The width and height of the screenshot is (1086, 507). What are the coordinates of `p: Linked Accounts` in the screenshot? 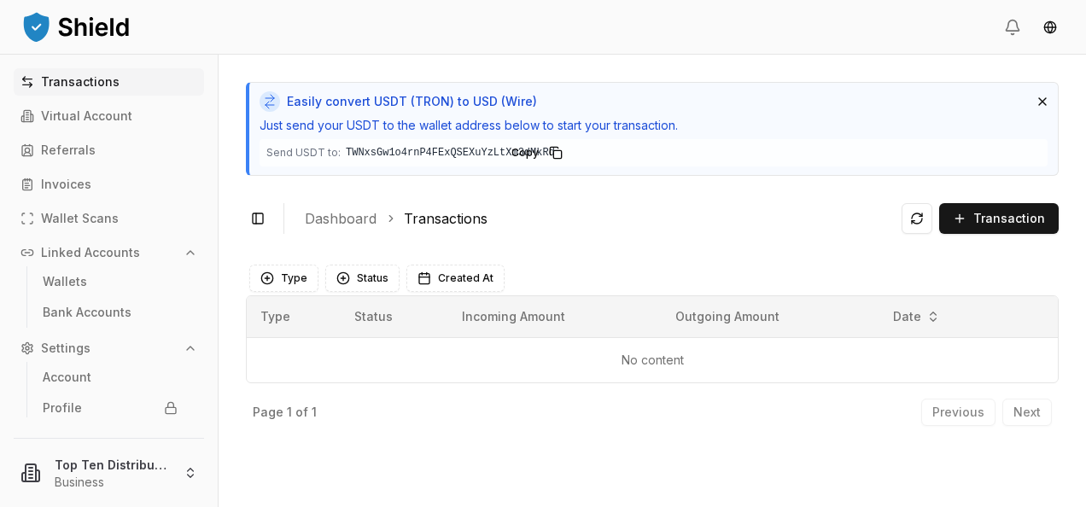 It's located at (90, 253).